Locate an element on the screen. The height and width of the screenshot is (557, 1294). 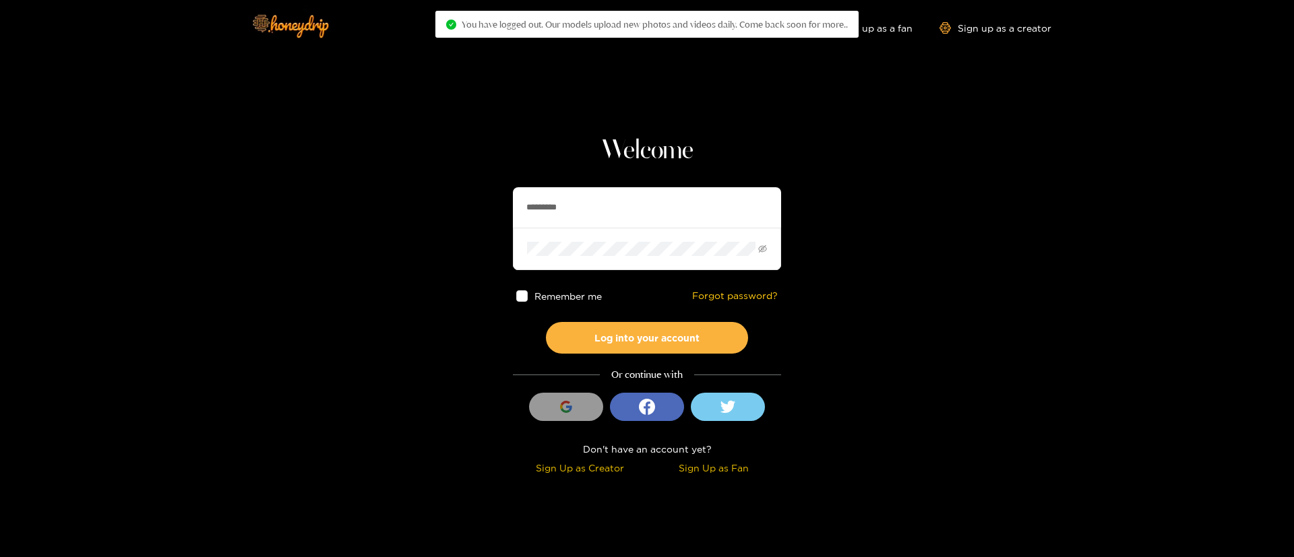
span: You have logged out. Our models upload new photos and videos daily. Come back soon for more.. is located at coordinates (655, 24).